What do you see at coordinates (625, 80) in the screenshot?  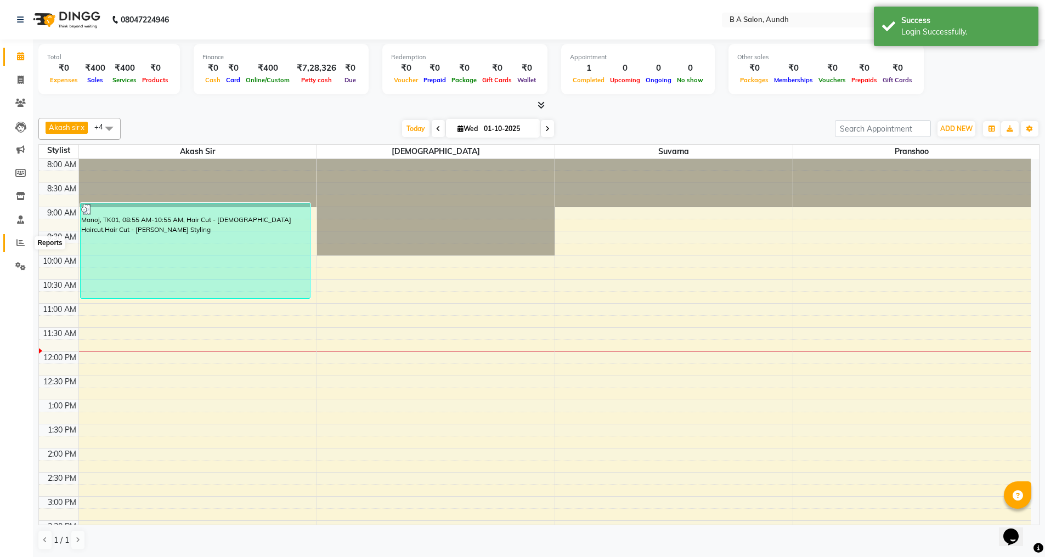 I see `span: Upcoming` at bounding box center [625, 80].